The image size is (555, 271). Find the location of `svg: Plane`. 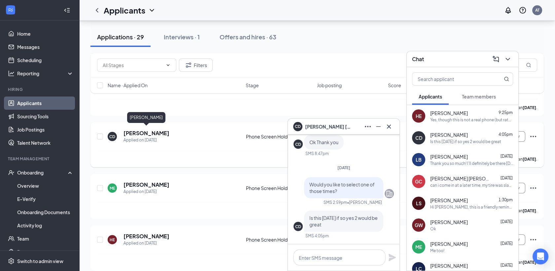

svg: Plane is located at coordinates (392, 257).